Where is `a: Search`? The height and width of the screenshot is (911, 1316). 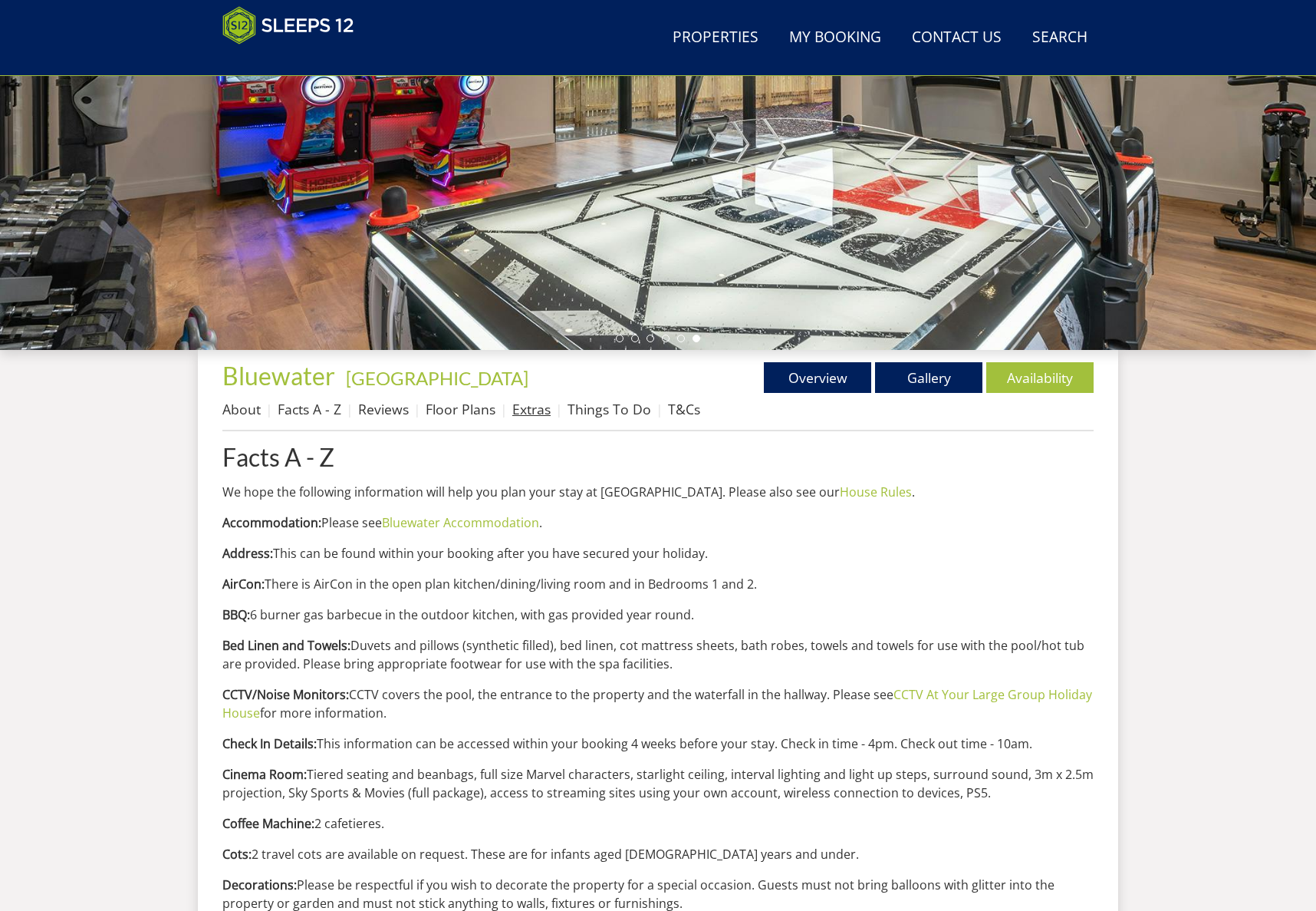
a: Search is located at coordinates (1060, 38).